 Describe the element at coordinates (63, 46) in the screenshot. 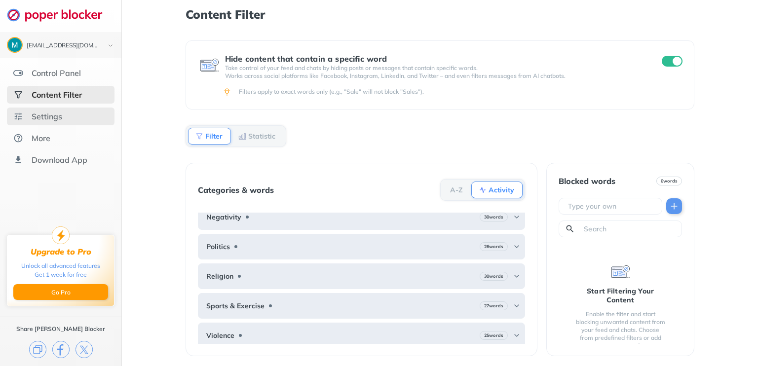

I see `div: mkyseth@gmail.com` at that location.